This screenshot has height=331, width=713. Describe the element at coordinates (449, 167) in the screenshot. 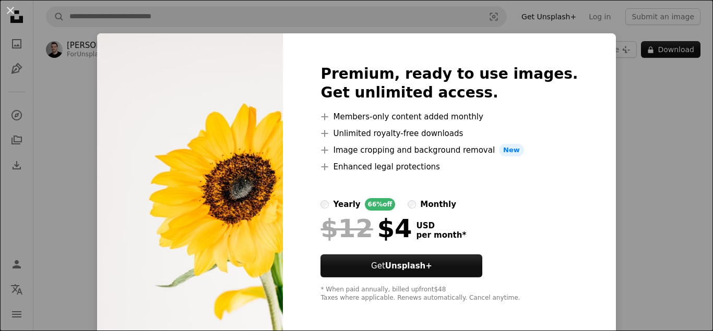

I see `li: Enhanced legal protections` at that location.